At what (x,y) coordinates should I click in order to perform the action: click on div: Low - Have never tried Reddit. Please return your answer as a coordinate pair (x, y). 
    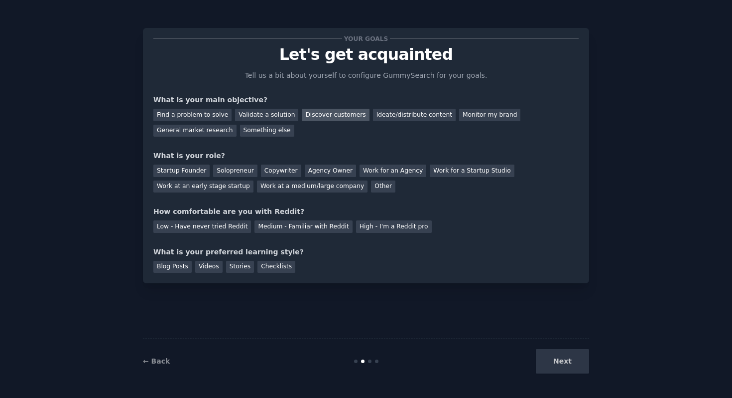
    Looking at the image, I should click on (202, 226).